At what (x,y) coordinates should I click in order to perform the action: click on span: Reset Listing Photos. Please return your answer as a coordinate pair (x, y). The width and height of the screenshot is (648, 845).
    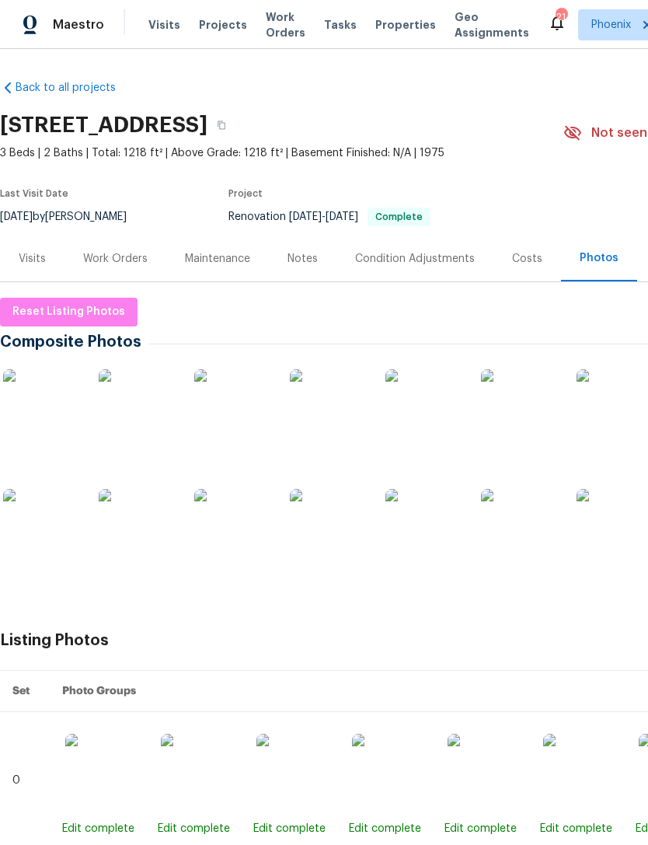
    Looking at the image, I should click on (68, 312).